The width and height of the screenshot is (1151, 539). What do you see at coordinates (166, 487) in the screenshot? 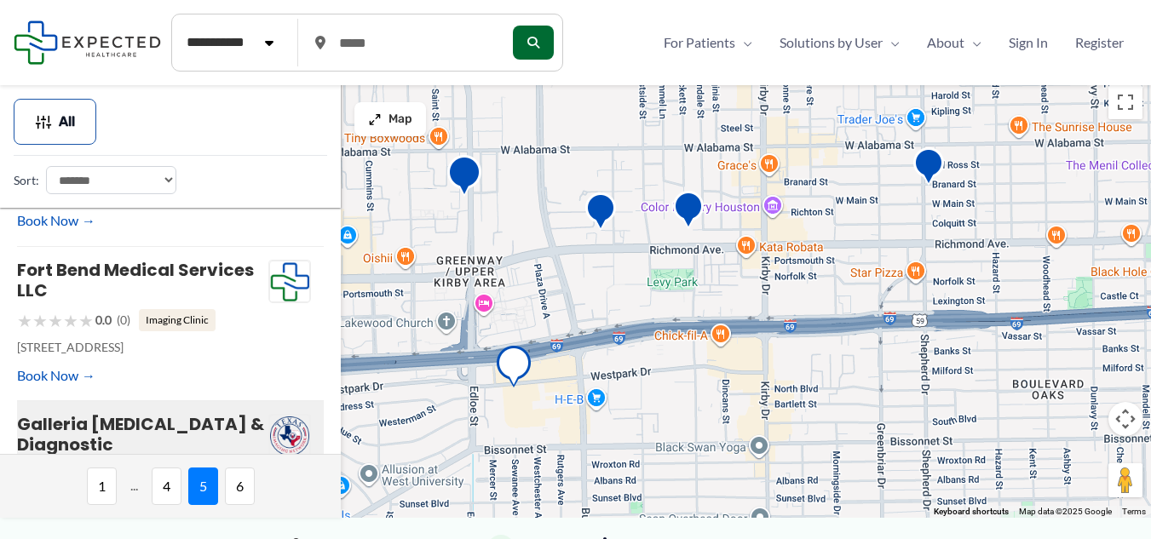
I see `span: 4` at bounding box center [166, 487].